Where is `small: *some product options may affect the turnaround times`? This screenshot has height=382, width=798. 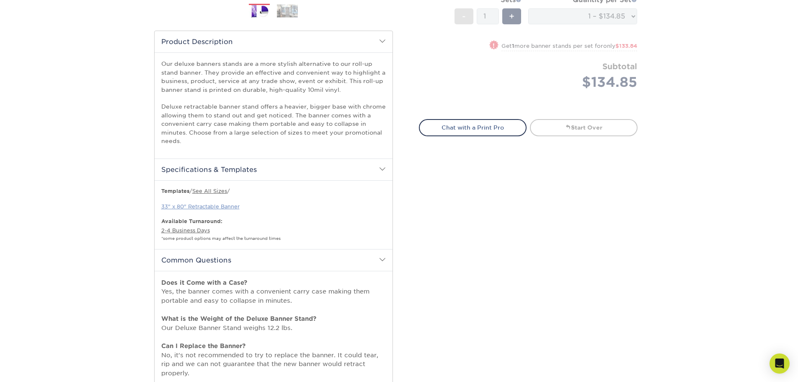 small: *some product options may affect the turnaround times is located at coordinates (221, 238).